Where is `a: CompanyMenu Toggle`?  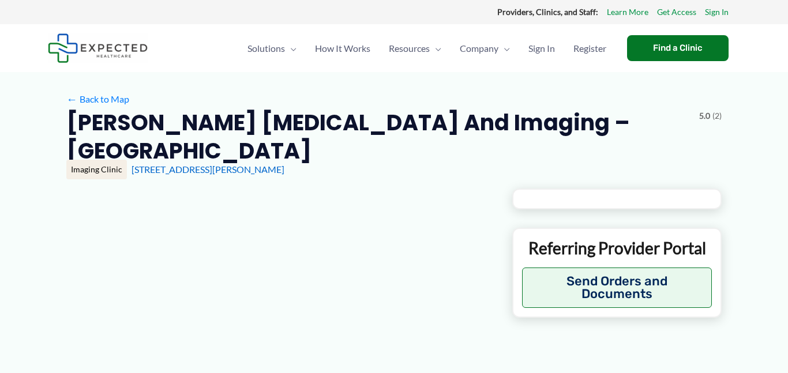 a: CompanyMenu Toggle is located at coordinates (484, 48).